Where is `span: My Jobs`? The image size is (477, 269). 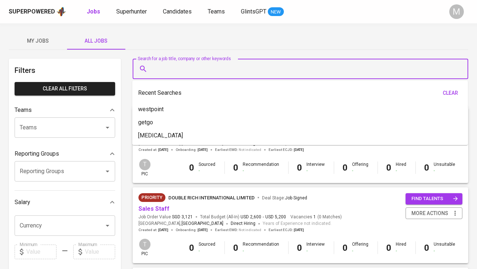 span: My Jobs is located at coordinates (38, 41).